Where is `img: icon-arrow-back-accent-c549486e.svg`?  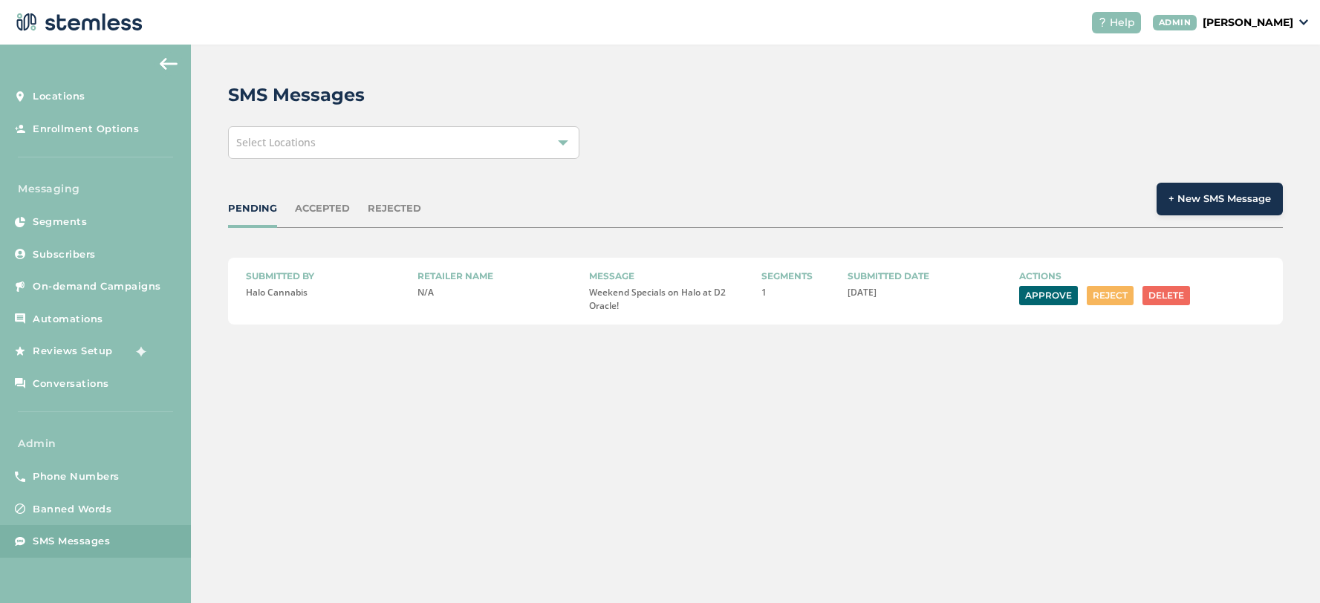
img: icon-arrow-back-accent-c549486e.svg is located at coordinates (169, 64).